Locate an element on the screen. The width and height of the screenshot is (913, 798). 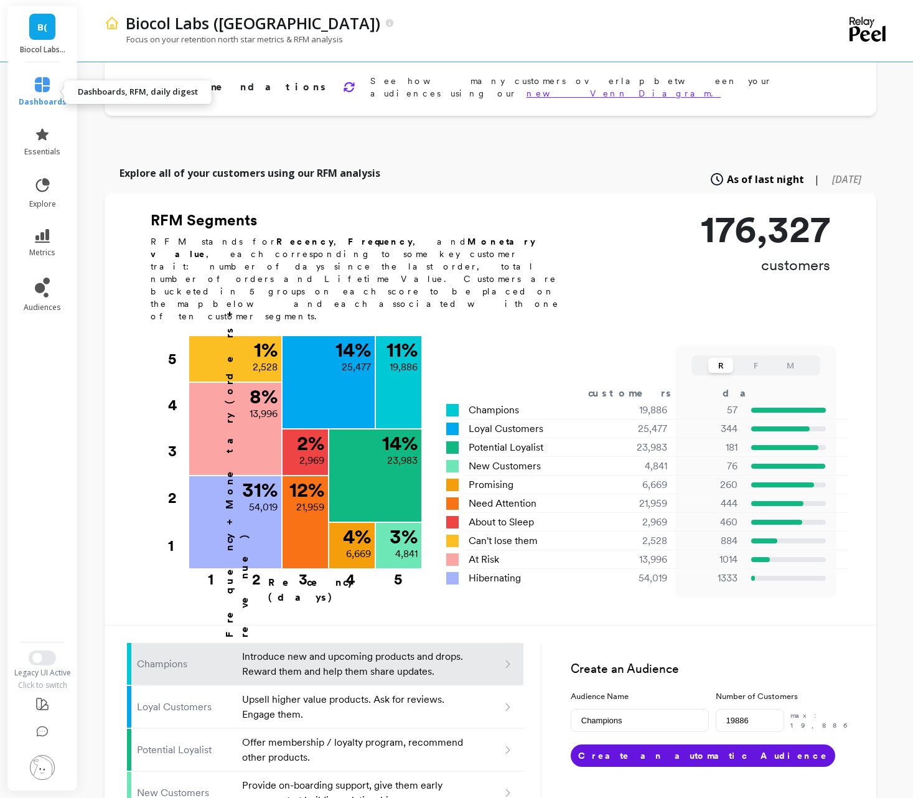
p: customers is located at coordinates (765, 265).